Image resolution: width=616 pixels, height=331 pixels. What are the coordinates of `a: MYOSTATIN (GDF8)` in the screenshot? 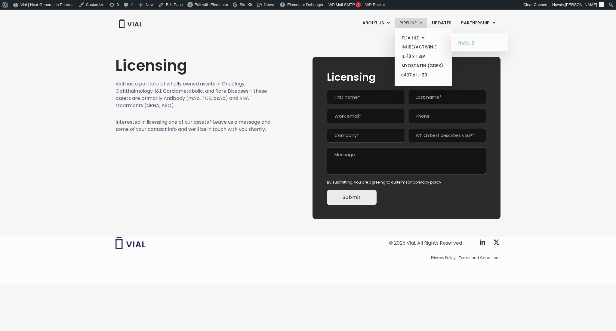 It's located at (423, 66).